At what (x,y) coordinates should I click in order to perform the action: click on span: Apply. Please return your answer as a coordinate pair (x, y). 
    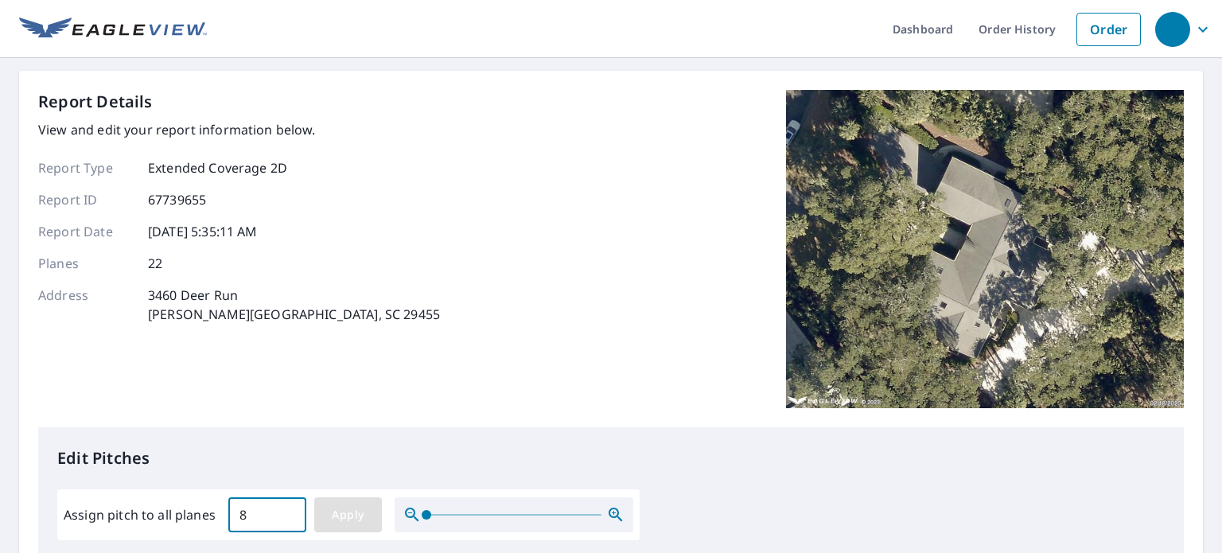
    Looking at the image, I should click on (348, 515).